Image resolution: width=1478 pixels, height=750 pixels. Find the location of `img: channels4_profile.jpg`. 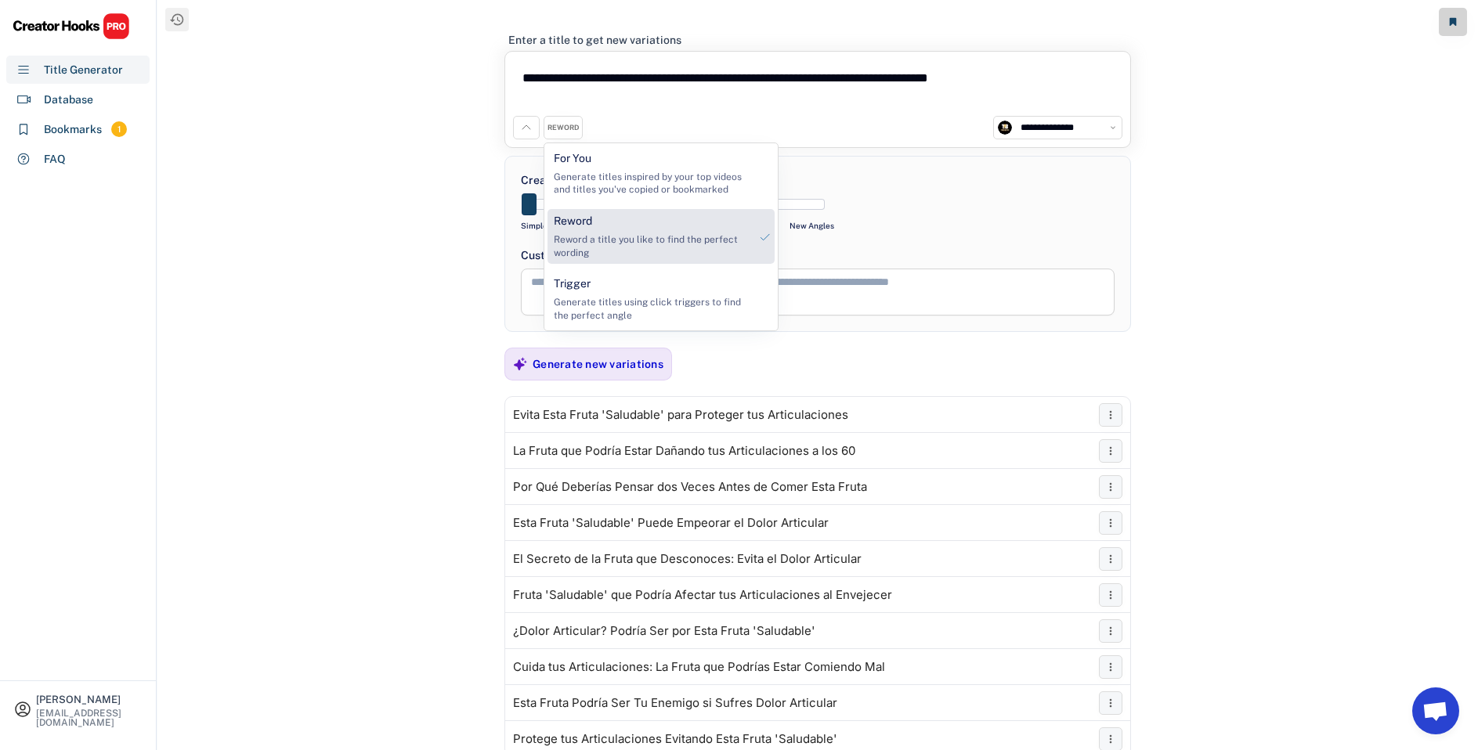

img: channels4_profile.jpg is located at coordinates (1005, 128).